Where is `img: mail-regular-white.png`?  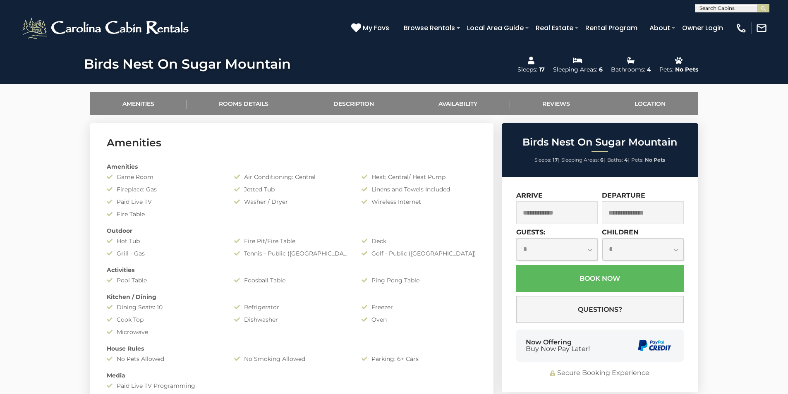 img: mail-regular-white.png is located at coordinates (761, 28).